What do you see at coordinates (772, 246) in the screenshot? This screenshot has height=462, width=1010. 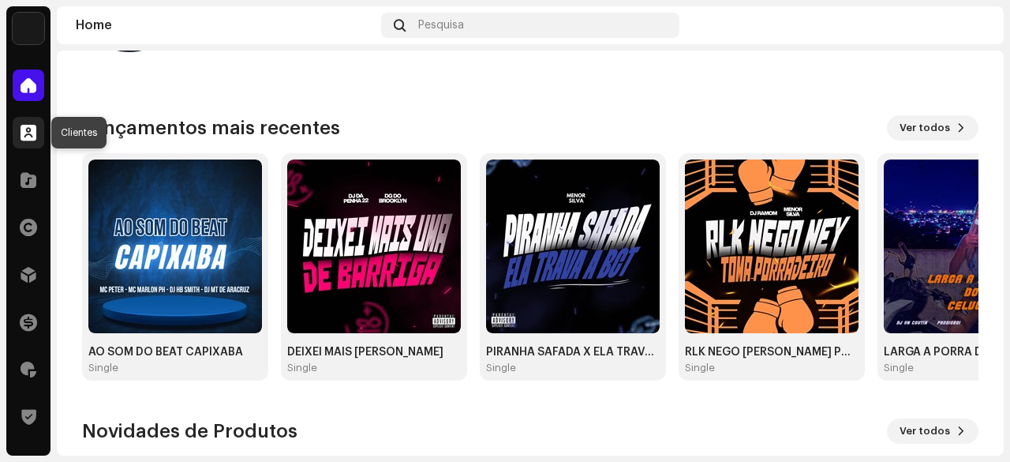 I see `img: adae57ac-6b37-43ff-8fab-4bd04ce0c260` at bounding box center [772, 246].